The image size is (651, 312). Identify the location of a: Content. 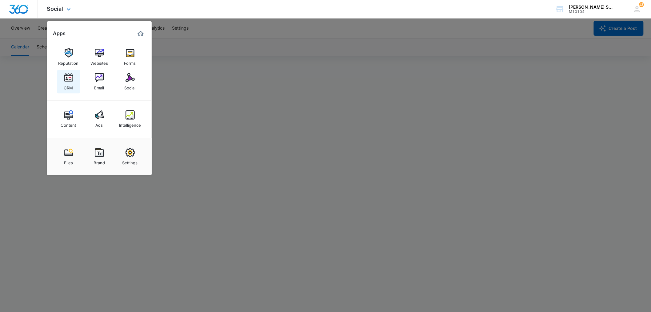
(69, 119).